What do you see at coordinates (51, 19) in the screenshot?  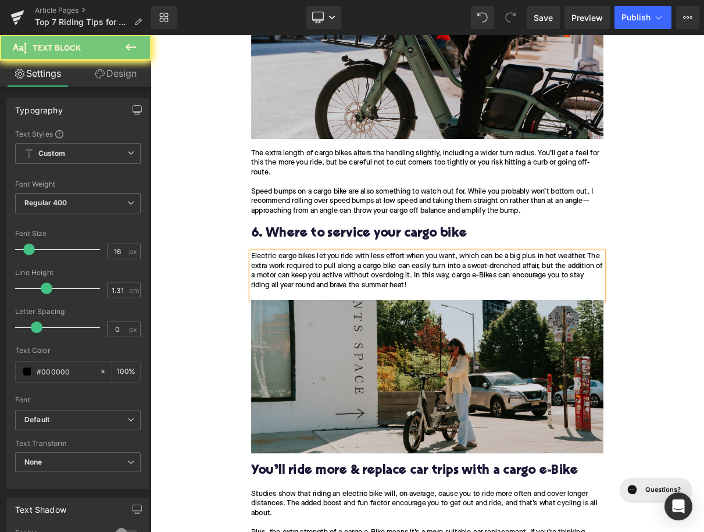 I see `button: Open gorgias live chat` at bounding box center [51, 19].